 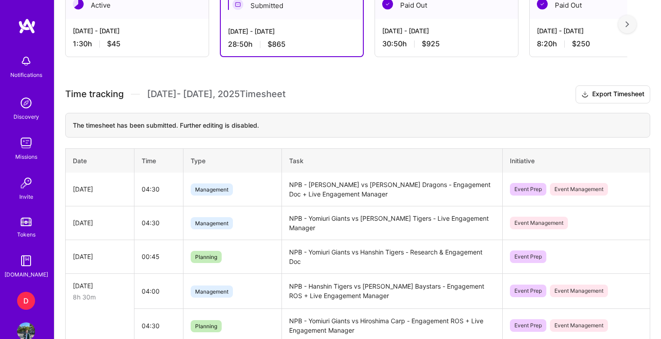 I want to click on div: Discovery, so click(x=26, y=116).